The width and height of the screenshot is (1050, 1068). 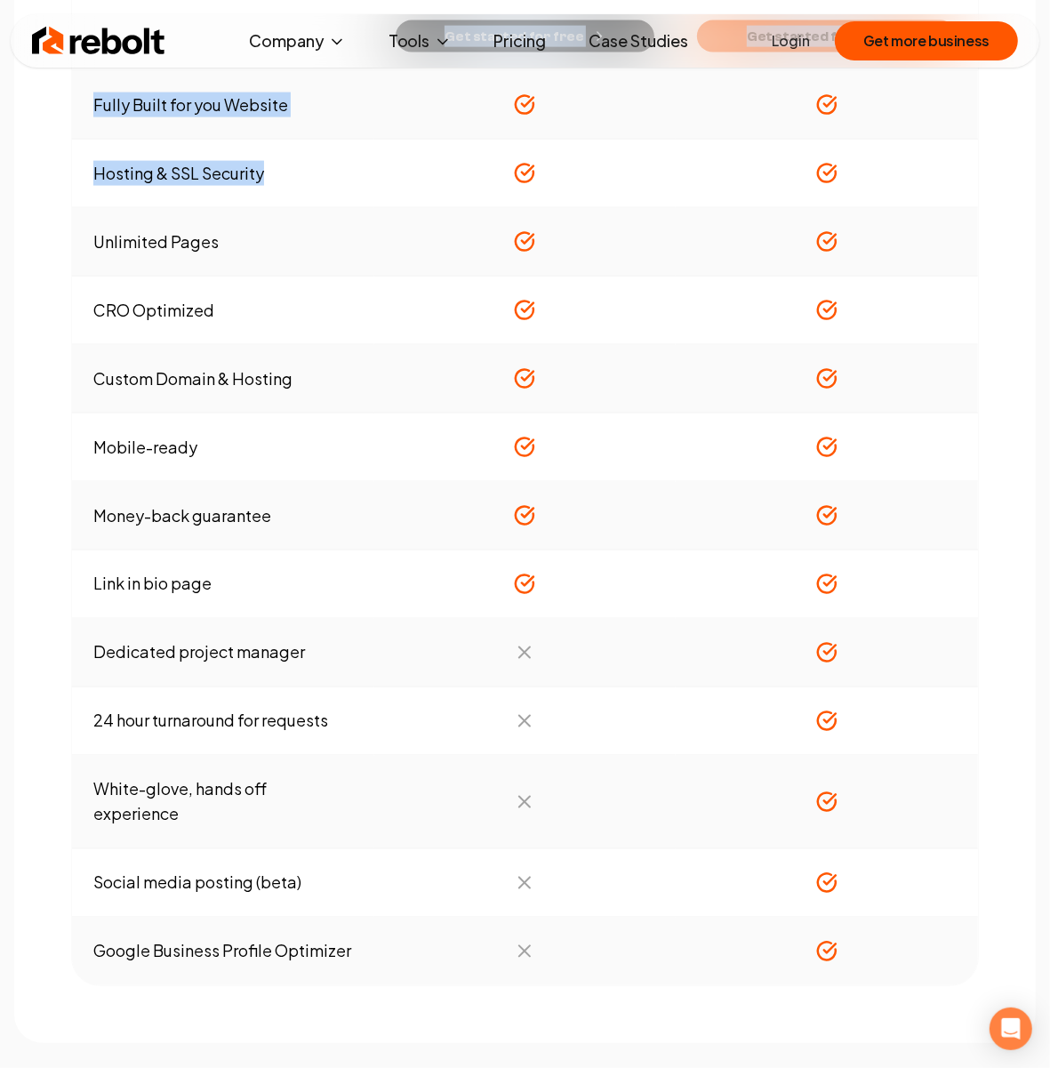 I want to click on a: Pricing, so click(x=520, y=41).